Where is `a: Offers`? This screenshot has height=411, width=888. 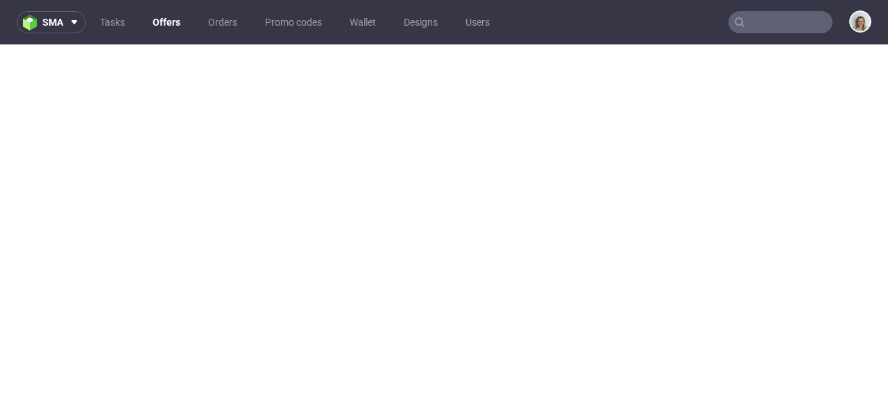
a: Offers is located at coordinates (167, 22).